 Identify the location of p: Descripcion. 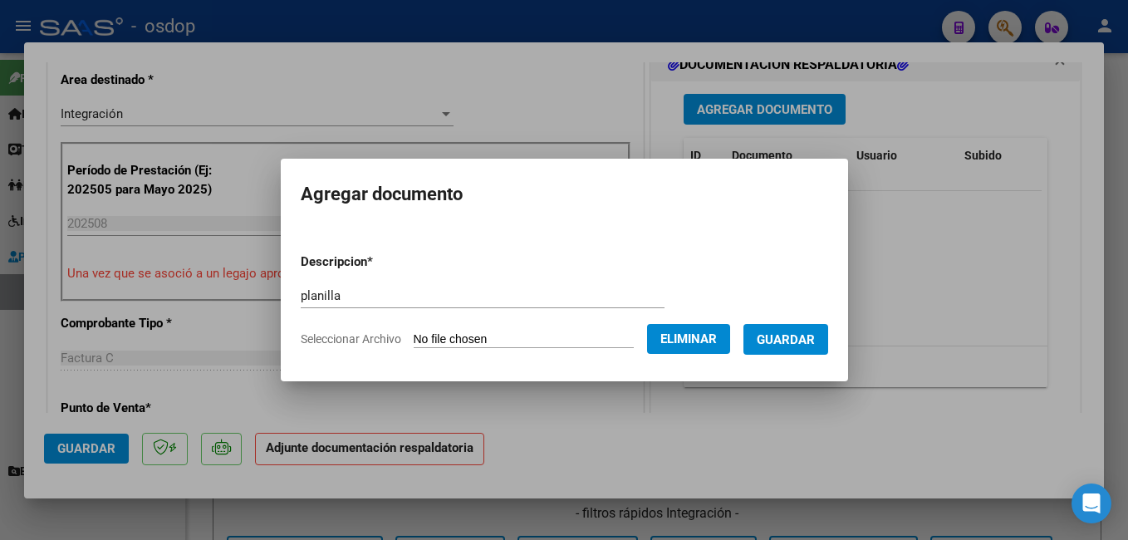
(380, 262).